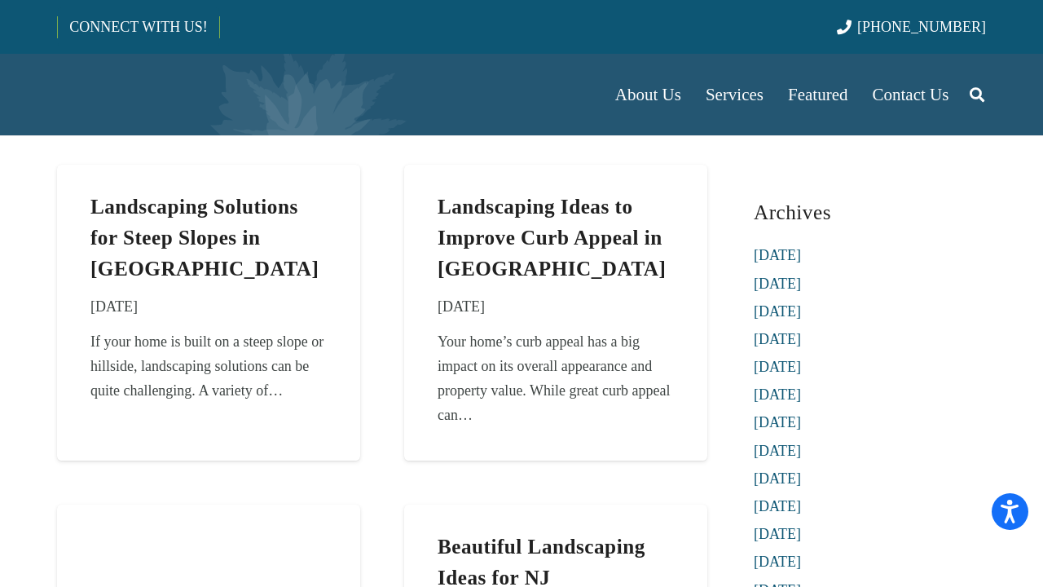  Describe the element at coordinates (648, 95) in the screenshot. I see `a: About Us` at that location.